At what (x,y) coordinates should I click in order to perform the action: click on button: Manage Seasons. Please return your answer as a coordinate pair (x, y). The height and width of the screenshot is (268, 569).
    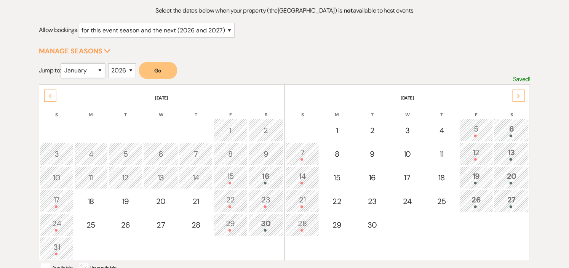
    Looking at the image, I should click on (75, 51).